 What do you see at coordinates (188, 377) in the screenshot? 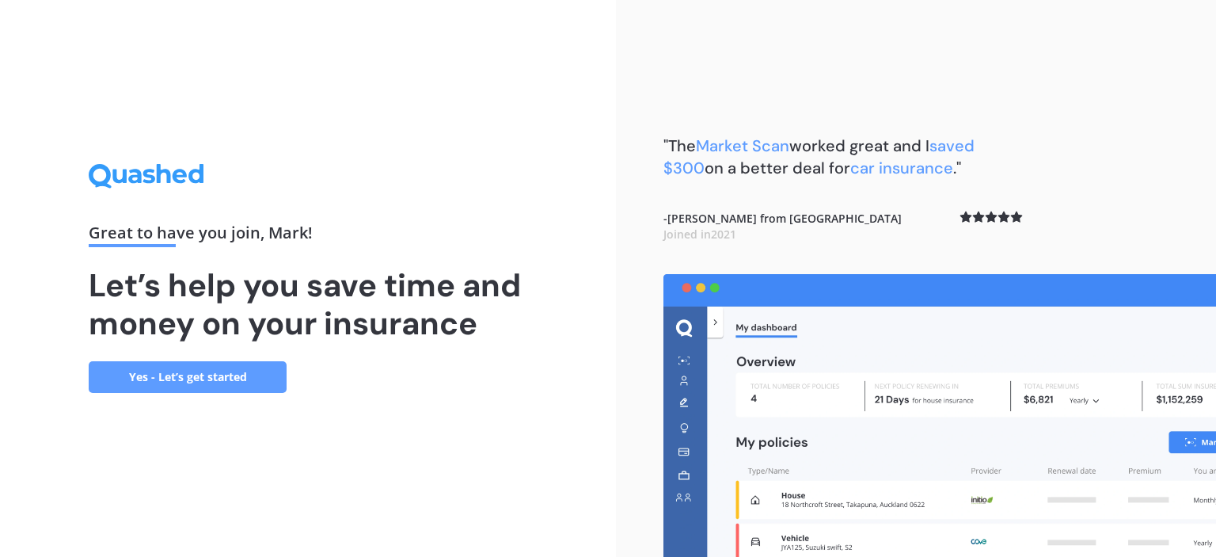
I see `a: Yes - Let’s get started` at bounding box center [188, 377].